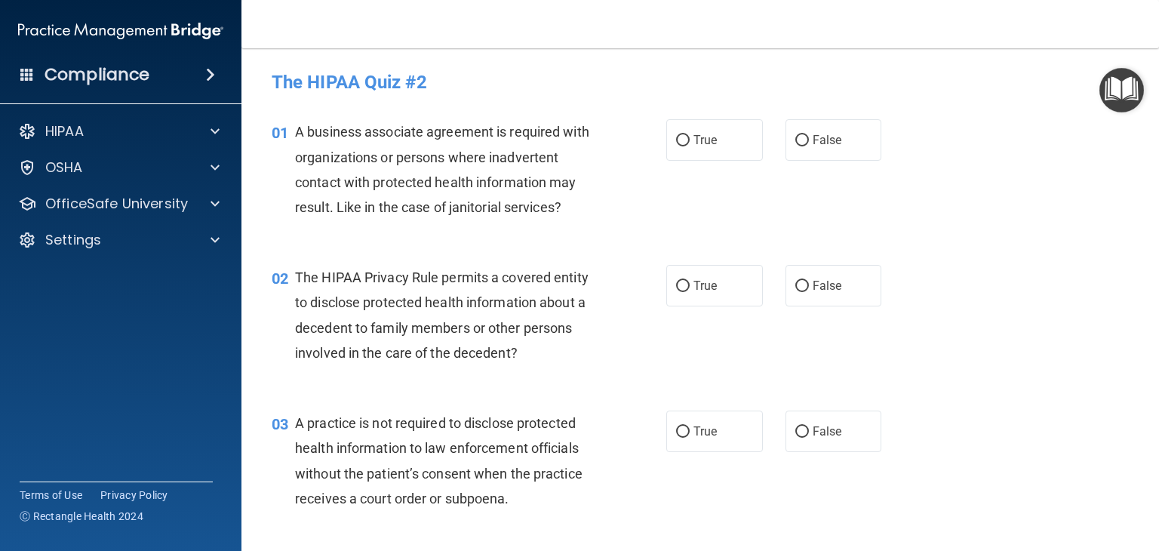  What do you see at coordinates (280, 133) in the screenshot?
I see `span: 01` at bounding box center [280, 133].